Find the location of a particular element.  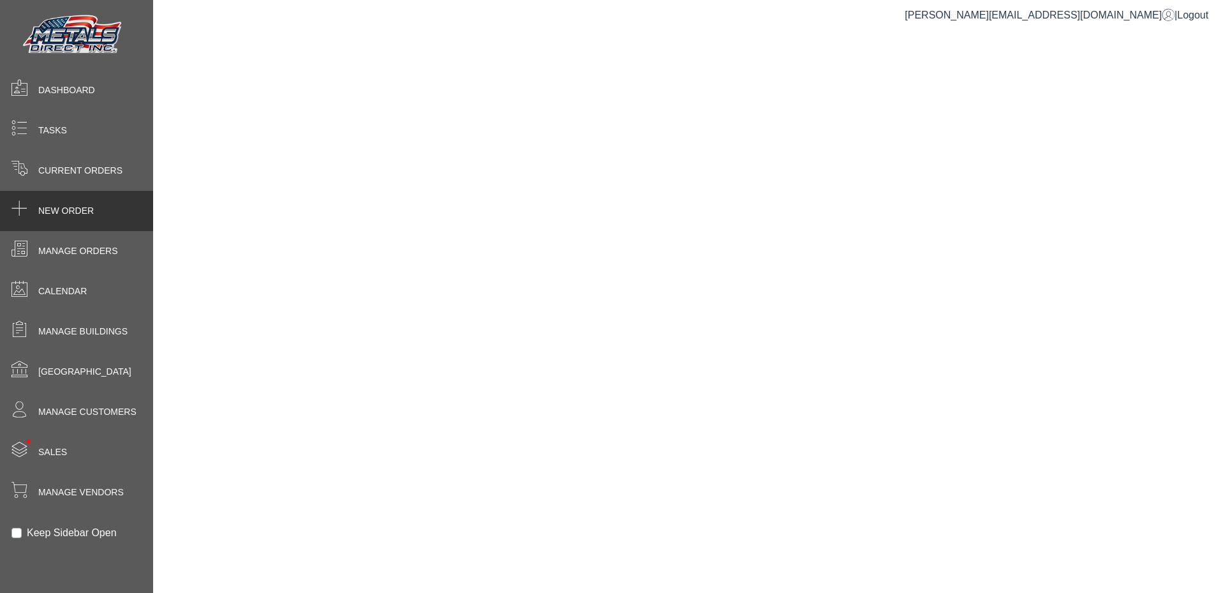

span: New Order is located at coordinates (66, 210).